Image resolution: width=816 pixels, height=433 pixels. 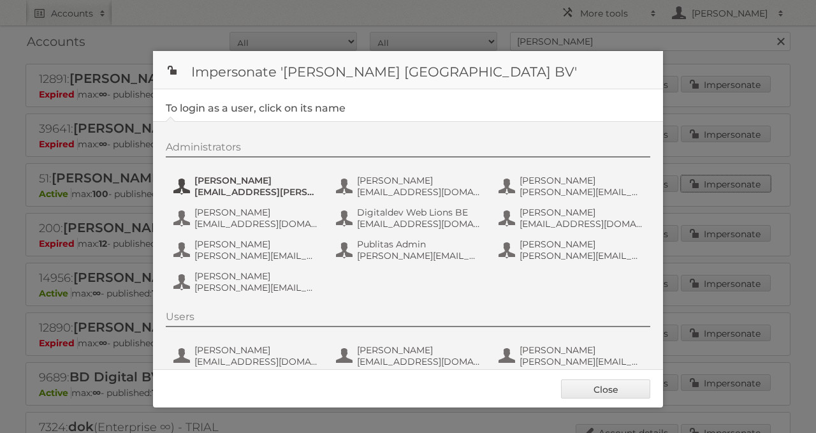 I want to click on div: Administrators, so click(x=408, y=149).